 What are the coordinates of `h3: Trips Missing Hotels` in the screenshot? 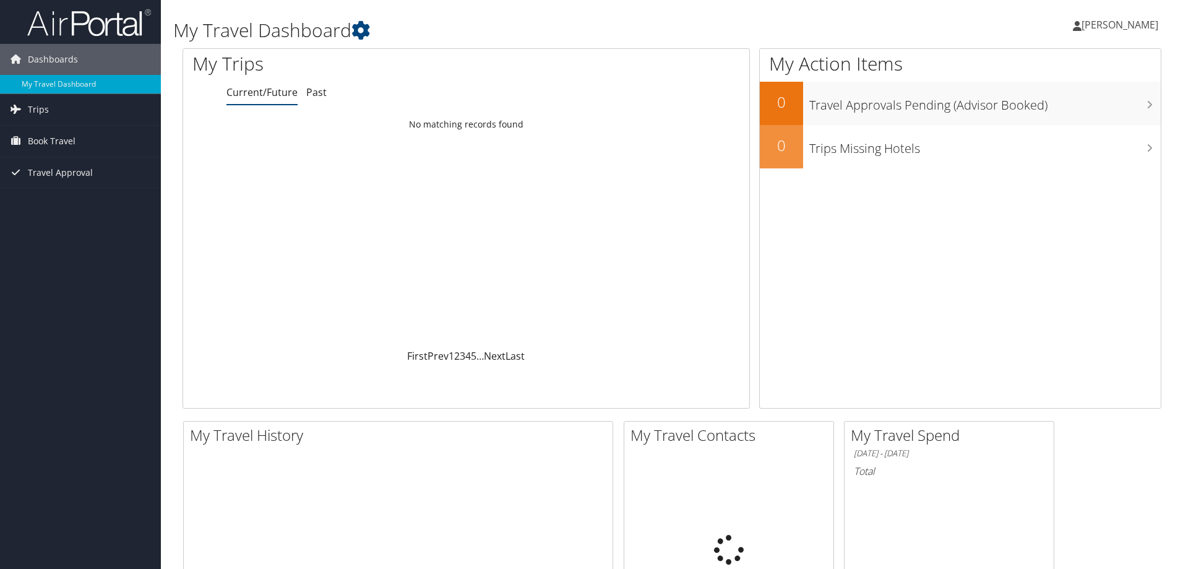 It's located at (985, 145).